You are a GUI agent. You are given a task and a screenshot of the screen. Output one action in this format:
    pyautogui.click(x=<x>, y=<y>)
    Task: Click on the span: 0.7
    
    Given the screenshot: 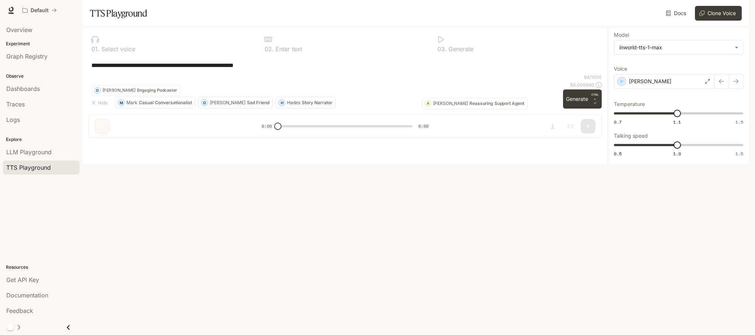 What is the action you would take?
    pyautogui.click(x=618, y=122)
    